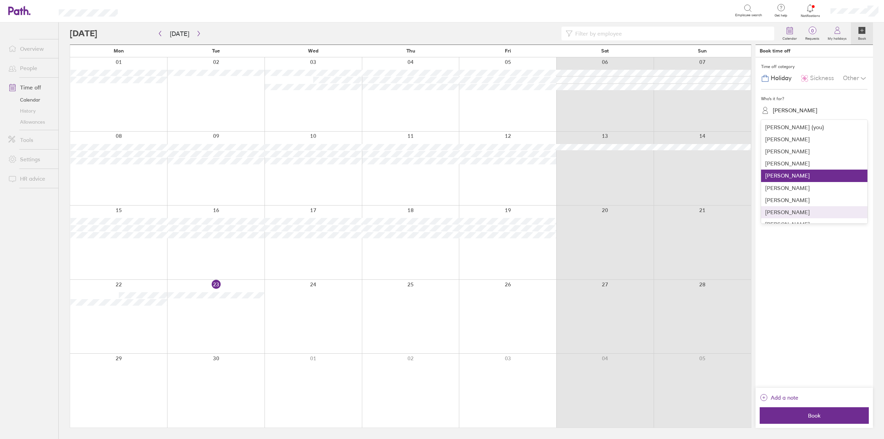 The image size is (884, 439). I want to click on label: Requests, so click(812, 38).